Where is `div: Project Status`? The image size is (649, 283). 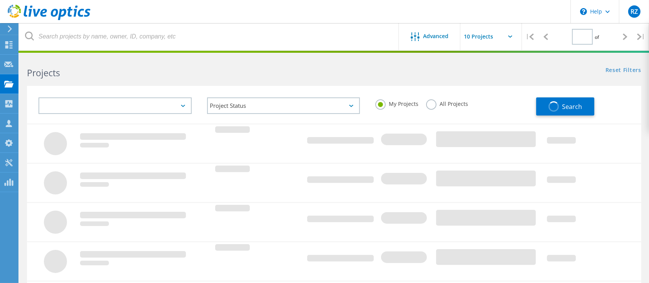 div: Project Status is located at coordinates (284, 105).